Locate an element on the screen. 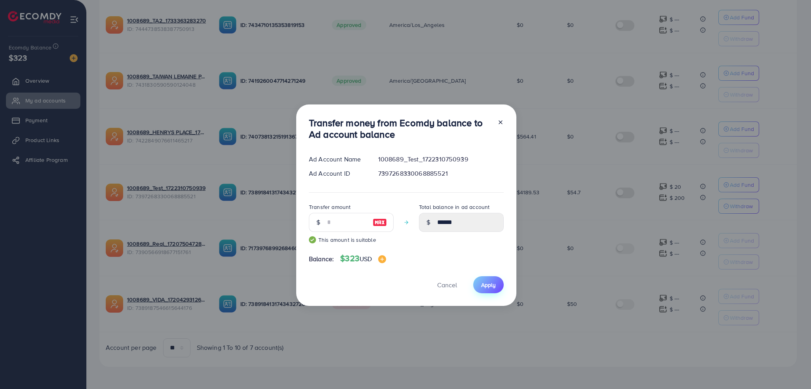 The image size is (811, 389). span: Cancel is located at coordinates (447, 285).